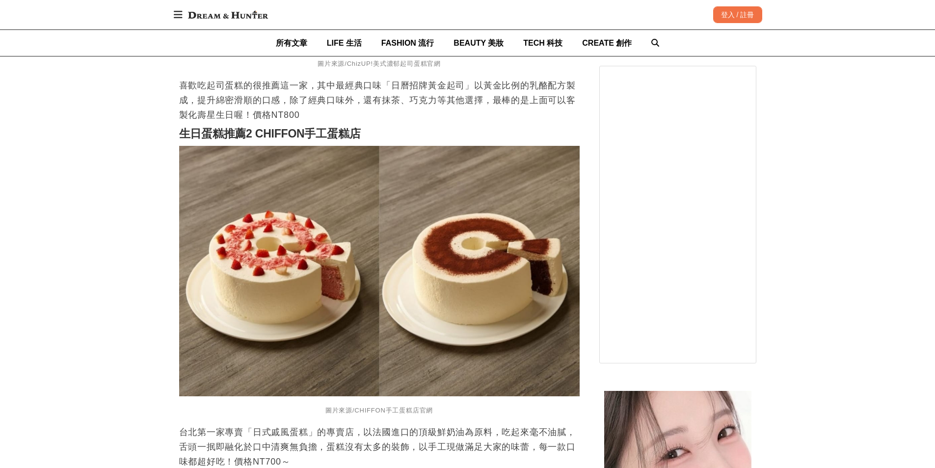 This screenshot has height=468, width=935. I want to click on img: 生日蛋糕推薦！IG人氣爆棚8家「台北蛋糕店」保證不踩雷，壽星吃了心滿意足下次又再訂！, so click(379, 271).